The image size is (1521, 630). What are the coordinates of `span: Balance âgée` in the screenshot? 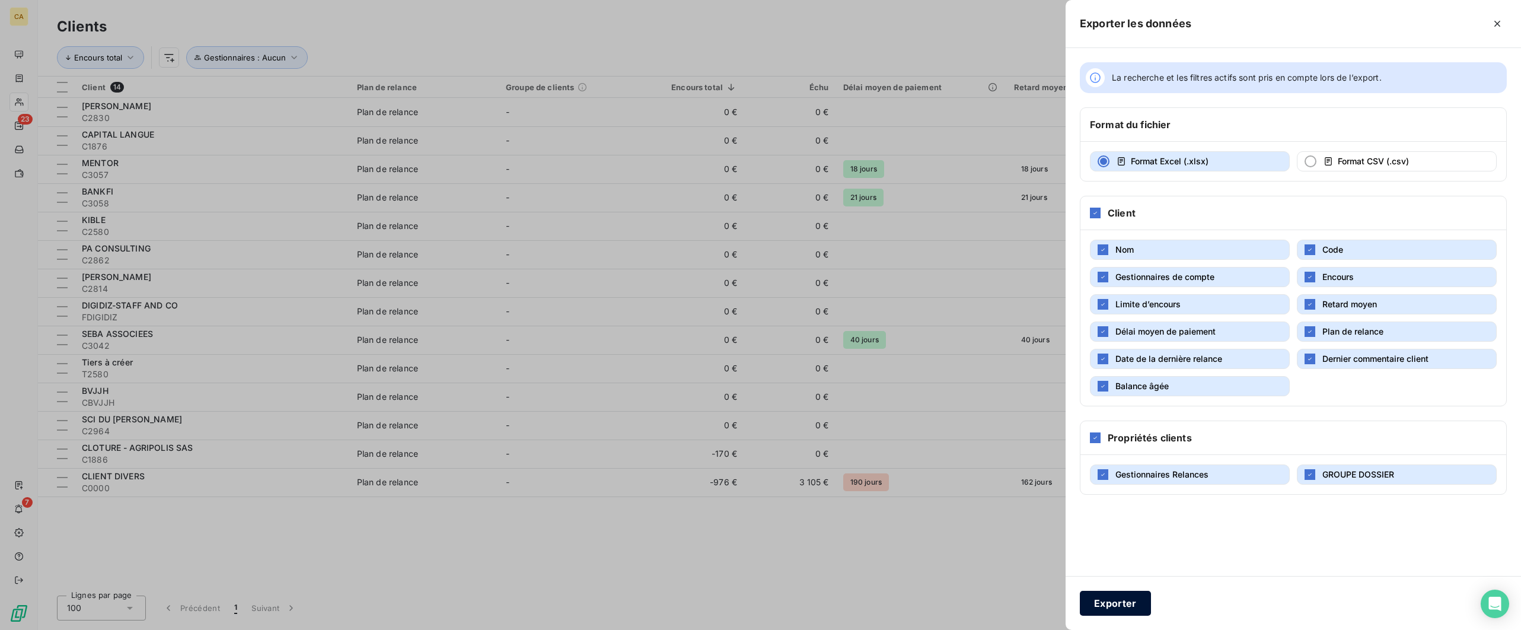 It's located at (1142, 385).